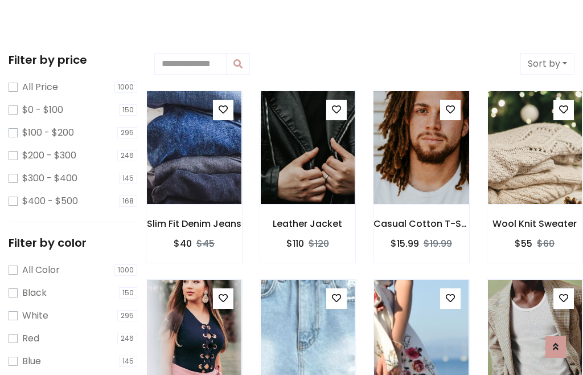  What do you see at coordinates (545, 243) in the screenshot?
I see `del: $60` at bounding box center [545, 243].